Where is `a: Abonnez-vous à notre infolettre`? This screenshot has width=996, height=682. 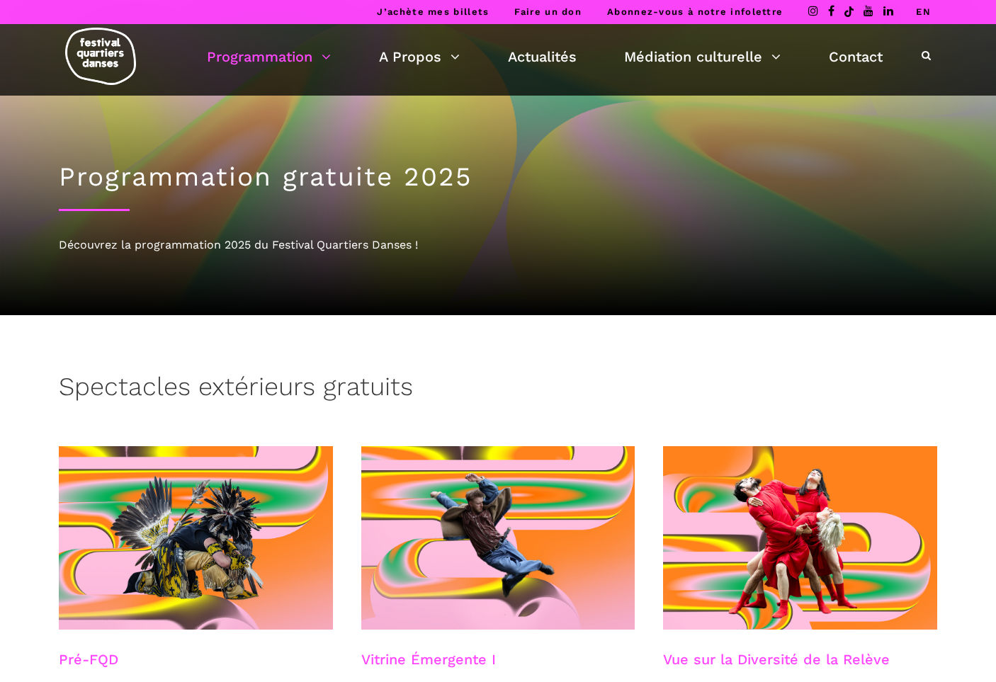 a: Abonnez-vous à notre infolettre is located at coordinates (695, 11).